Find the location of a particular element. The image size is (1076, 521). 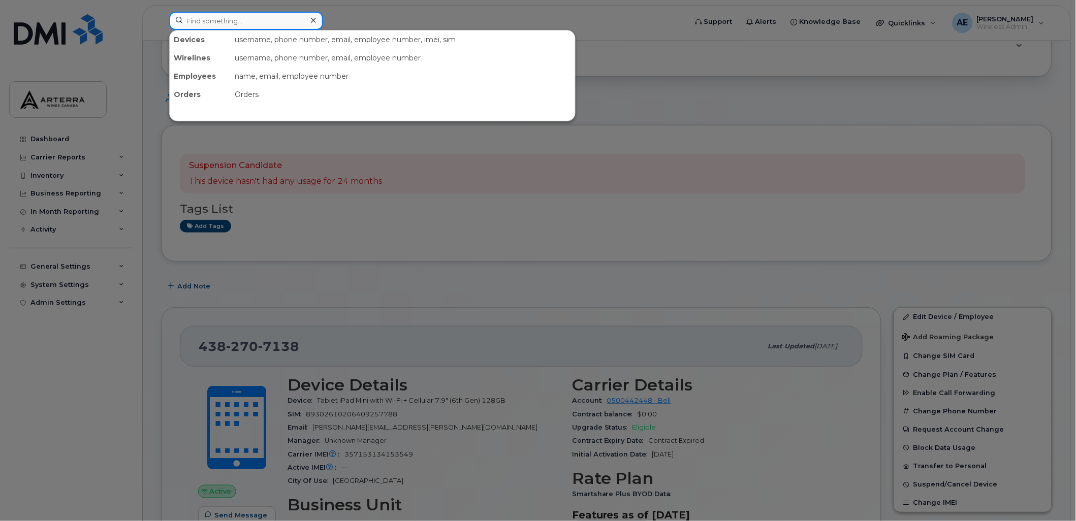

div: username, phone number, email, employee number, imei, sim is located at coordinates (403, 40).